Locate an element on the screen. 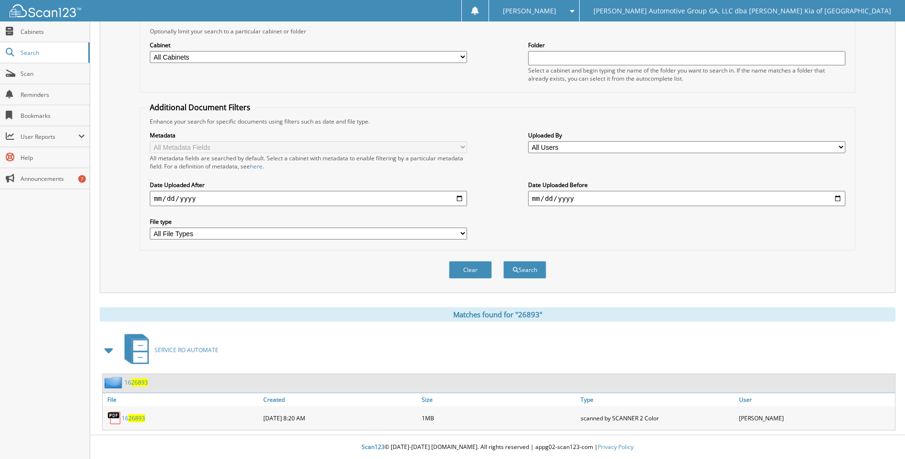 Image resolution: width=905 pixels, height=459 pixels. button: Search is located at coordinates (525, 270).